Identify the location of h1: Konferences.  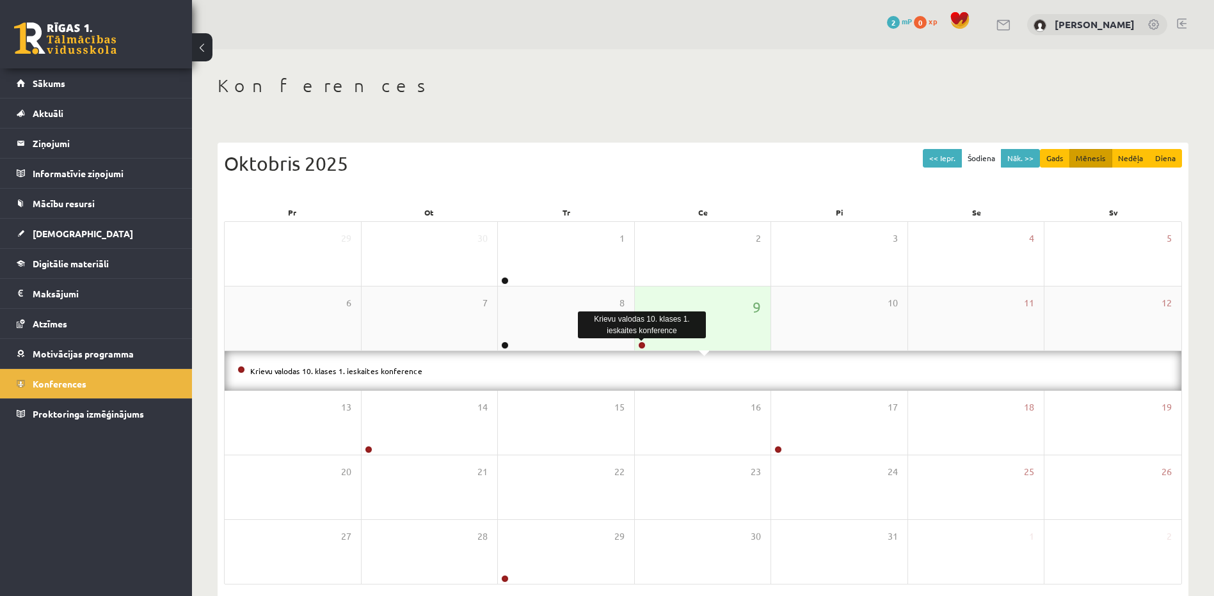
(702, 86).